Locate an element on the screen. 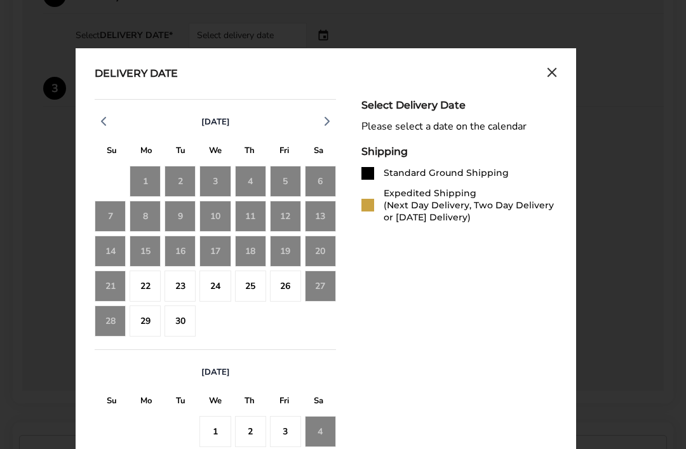 The height and width of the screenshot is (449, 686). button: Close calendar is located at coordinates (552, 74).